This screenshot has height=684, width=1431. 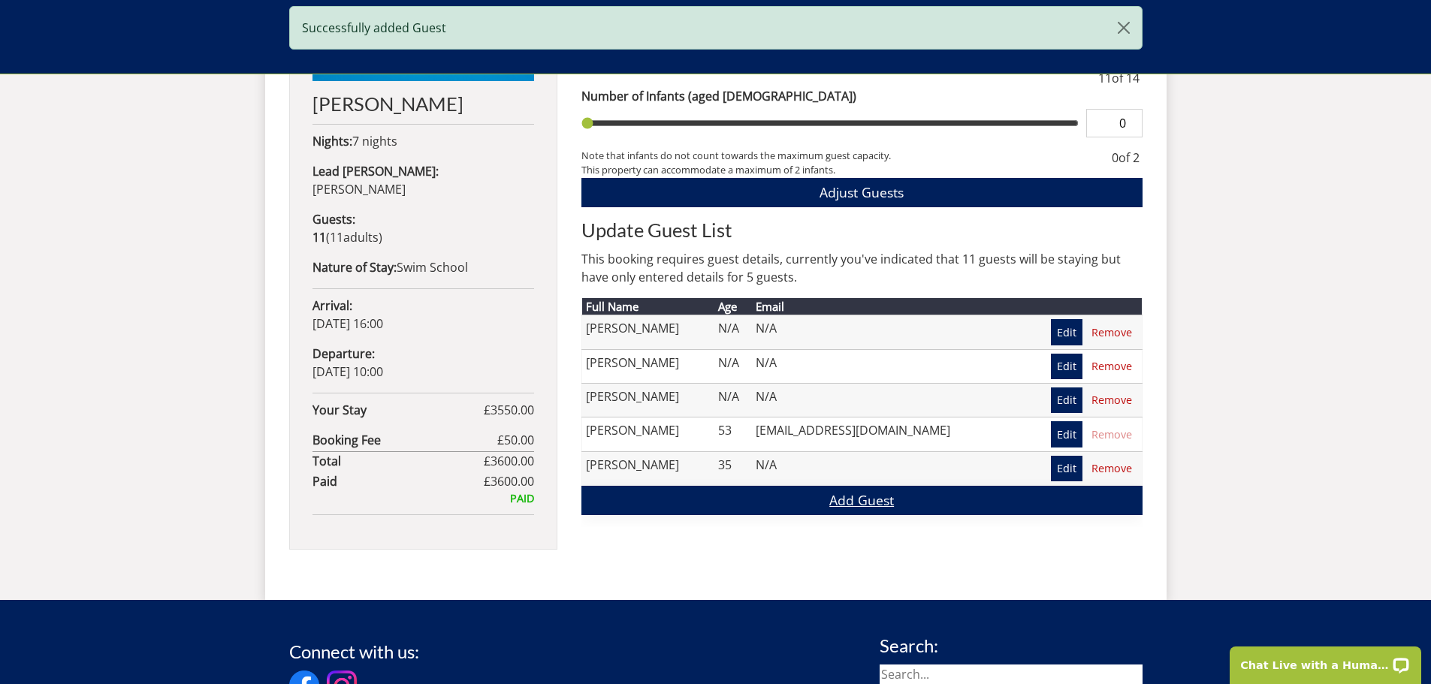 What do you see at coordinates (355, 267) in the screenshot?
I see `strong: Nature of Stay:` at bounding box center [355, 267].